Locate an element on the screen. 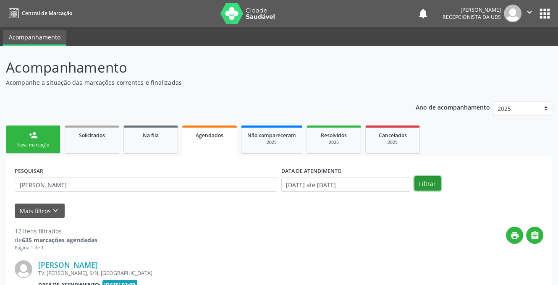 The width and height of the screenshot is (558, 285). button: print is located at coordinates (514, 235).